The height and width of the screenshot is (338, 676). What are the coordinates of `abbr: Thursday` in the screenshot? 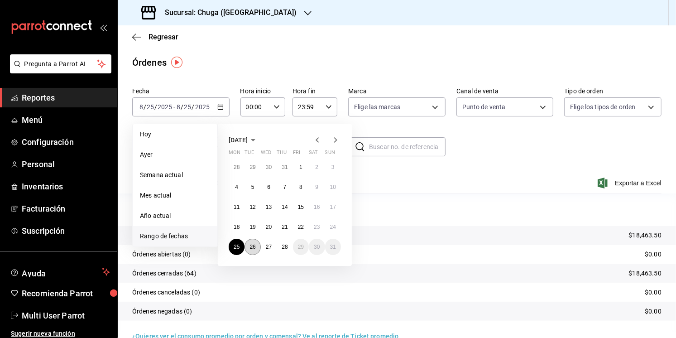 It's located at (282, 154).